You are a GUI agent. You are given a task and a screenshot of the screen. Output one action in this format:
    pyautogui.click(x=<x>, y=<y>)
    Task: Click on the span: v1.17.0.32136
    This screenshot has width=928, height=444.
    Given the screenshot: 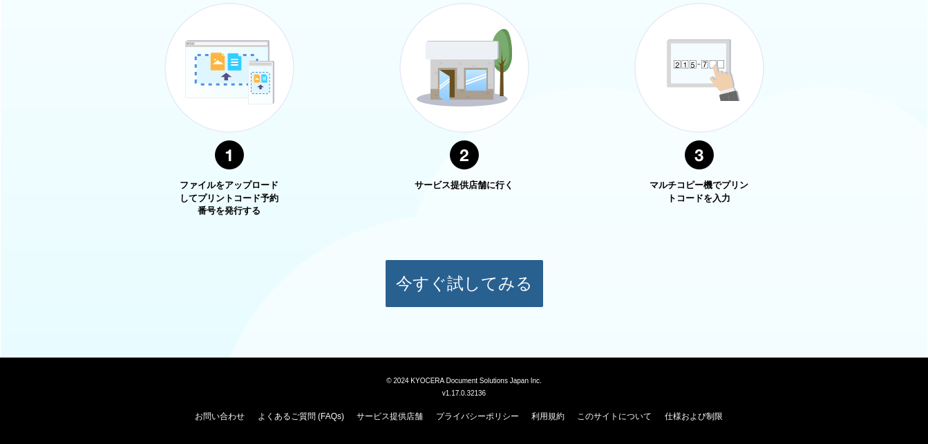 What is the action you would take?
    pyautogui.click(x=464, y=393)
    